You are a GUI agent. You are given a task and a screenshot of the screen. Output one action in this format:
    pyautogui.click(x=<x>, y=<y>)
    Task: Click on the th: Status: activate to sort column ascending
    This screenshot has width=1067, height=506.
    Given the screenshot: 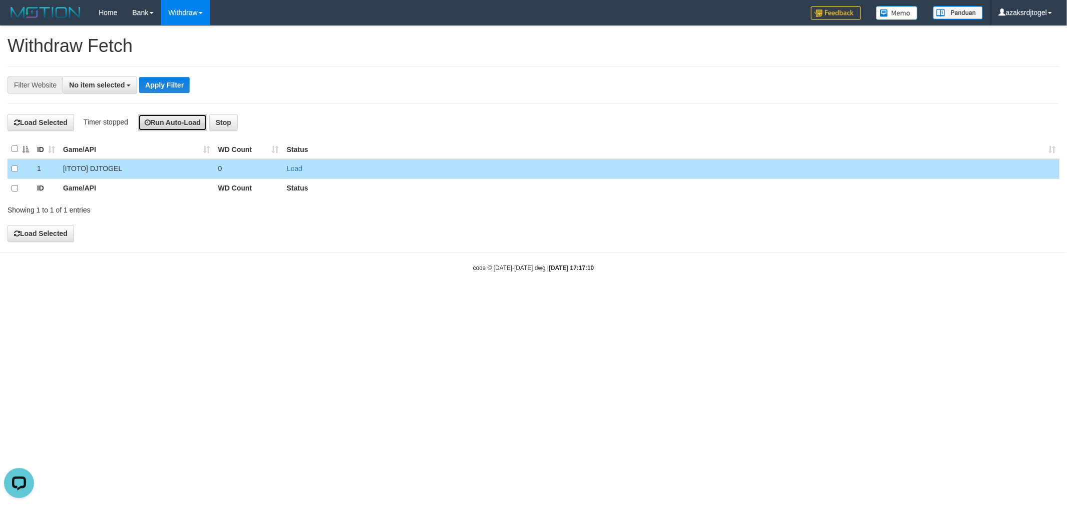 What is the action you would take?
    pyautogui.click(x=671, y=149)
    